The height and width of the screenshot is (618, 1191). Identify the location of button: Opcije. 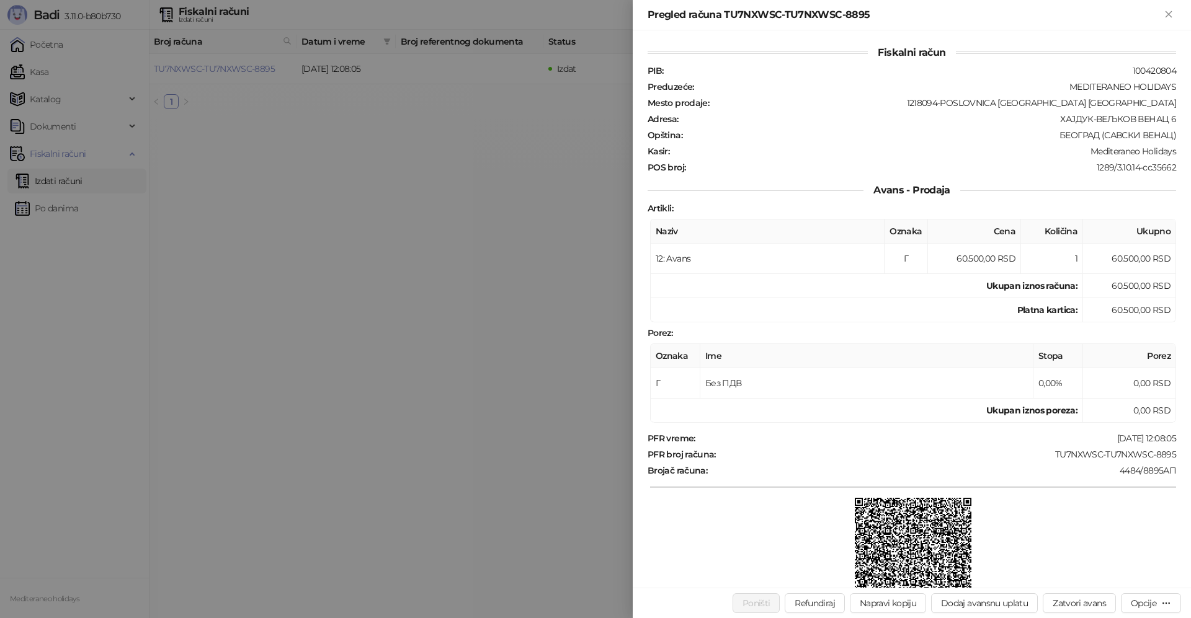
(1150, 603).